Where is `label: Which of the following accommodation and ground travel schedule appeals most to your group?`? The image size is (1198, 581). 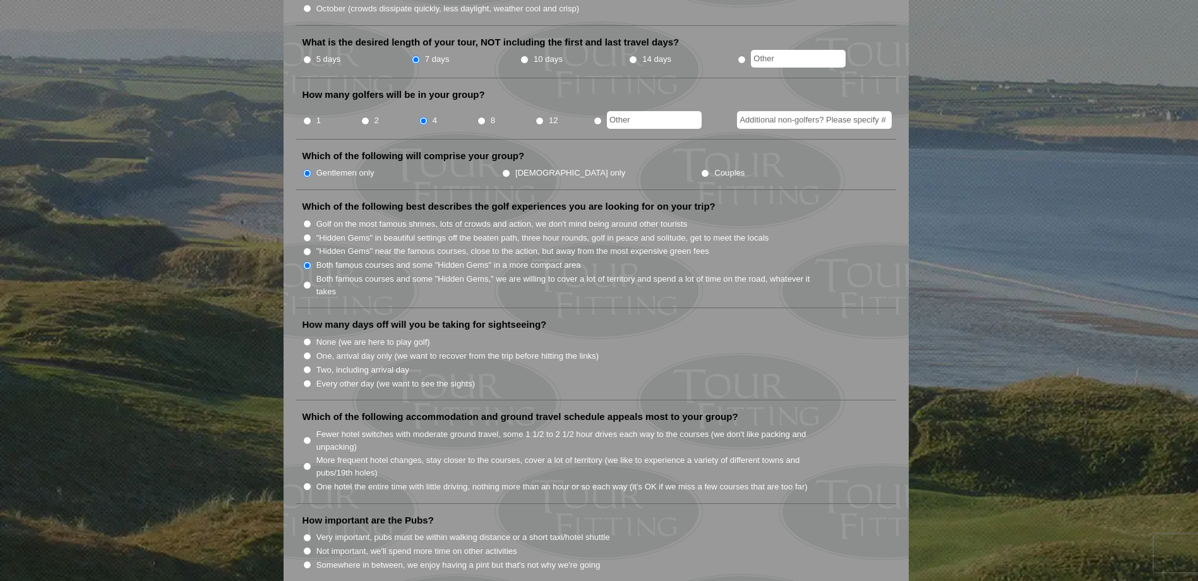
label: Which of the following accommodation and ground travel schedule appeals most to your group? is located at coordinates (520, 417).